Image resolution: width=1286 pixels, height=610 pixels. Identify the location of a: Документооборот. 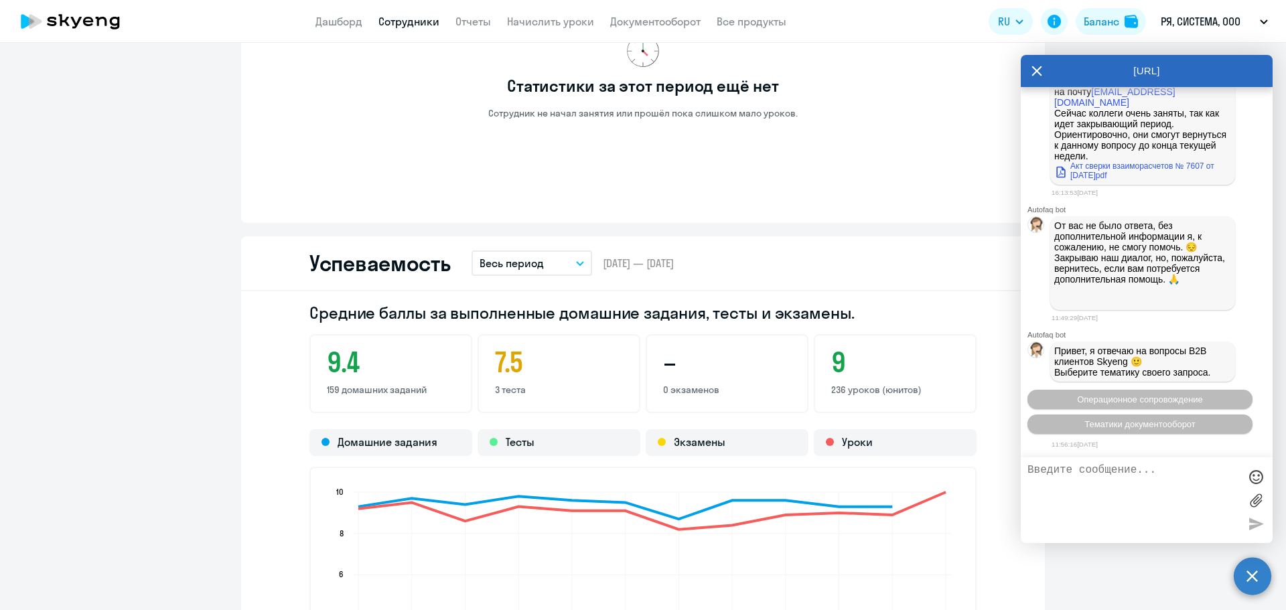
(655, 21).